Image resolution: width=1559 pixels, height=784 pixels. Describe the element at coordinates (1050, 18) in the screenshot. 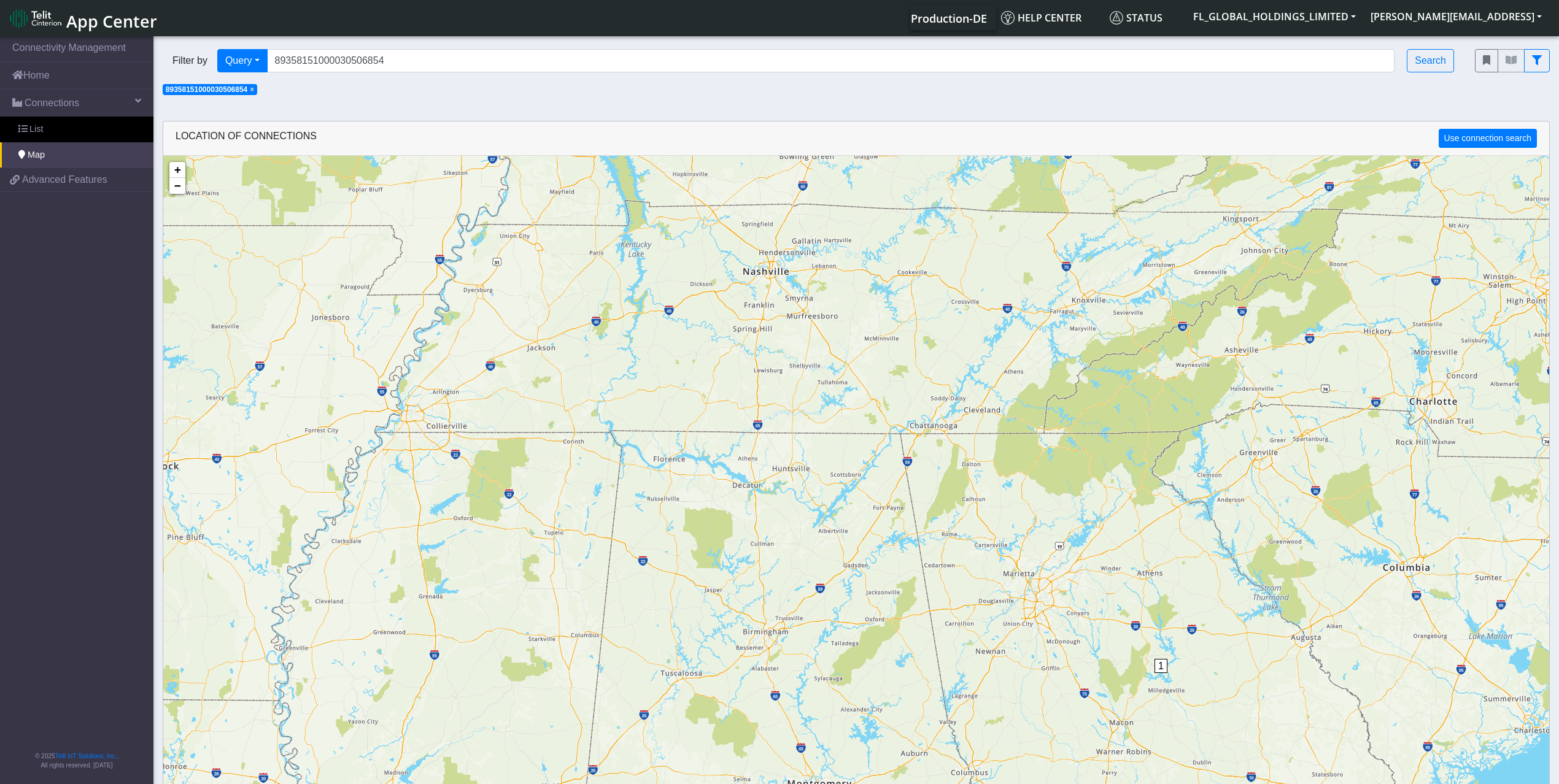

I see `a: Help center` at that location.